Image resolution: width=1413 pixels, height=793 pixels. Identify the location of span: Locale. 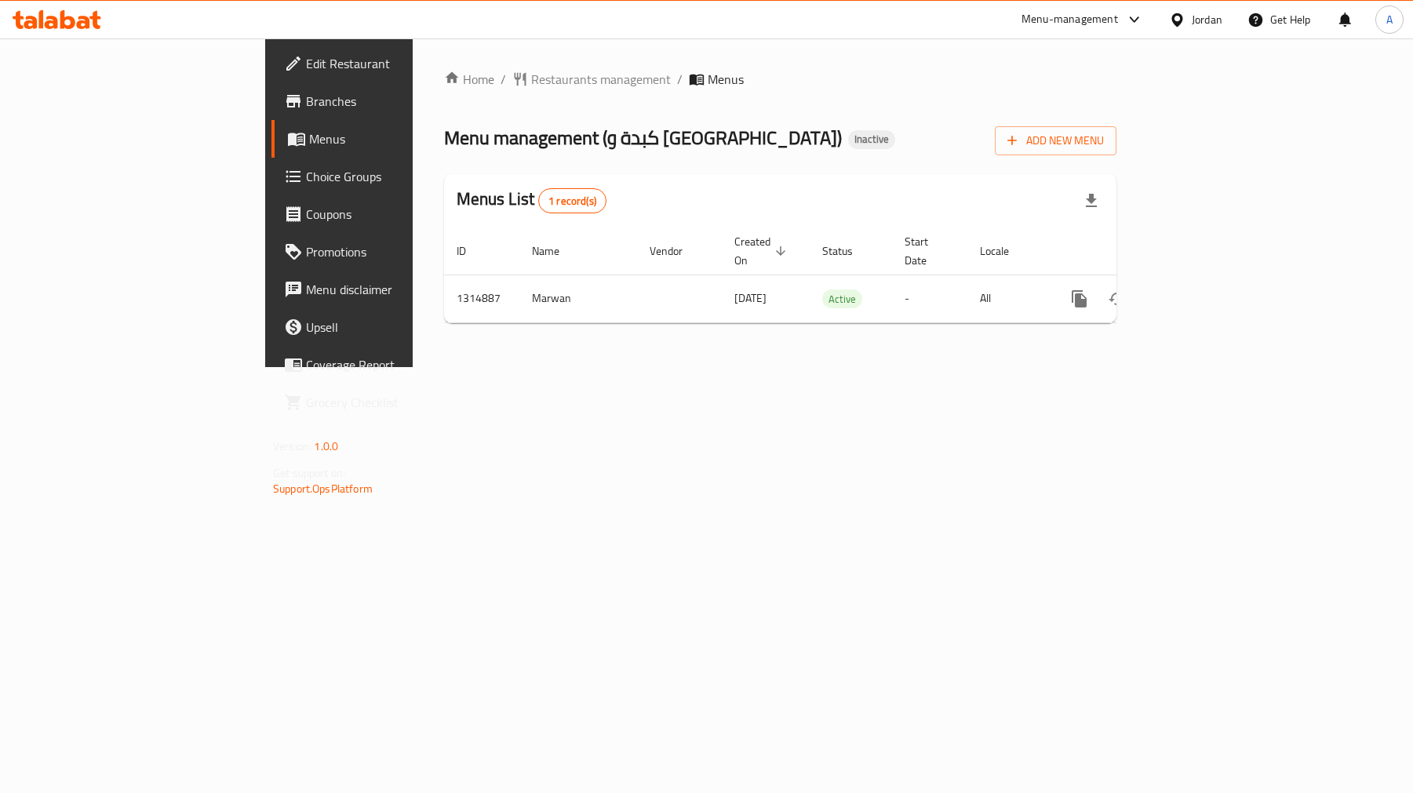
(1004, 251).